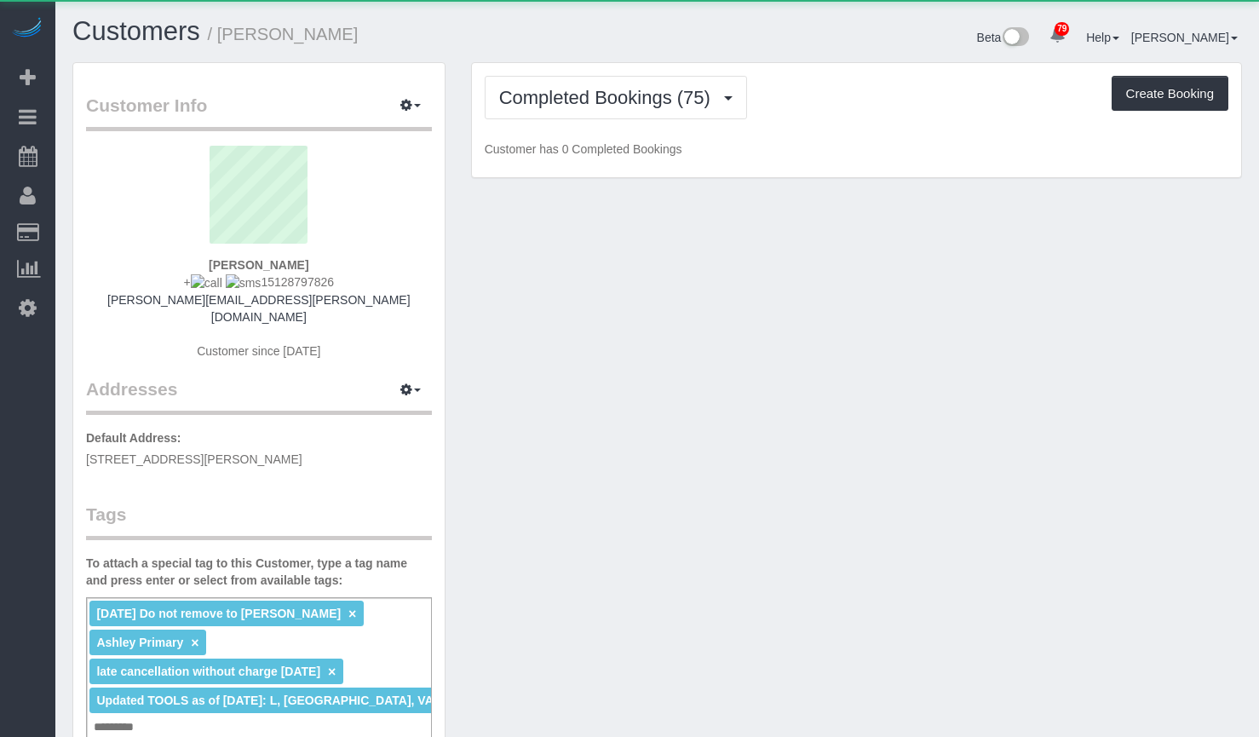 The image size is (1259, 737). What do you see at coordinates (1014, 38) in the screenshot?
I see `img: New interface` at bounding box center [1014, 38].